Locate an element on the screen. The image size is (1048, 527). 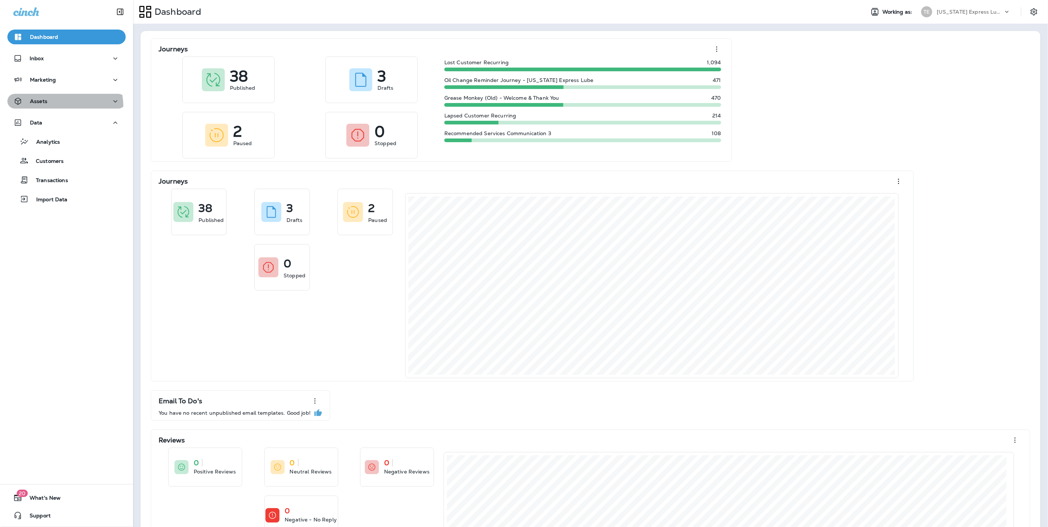
button: Transactions is located at coordinates (67, 180).